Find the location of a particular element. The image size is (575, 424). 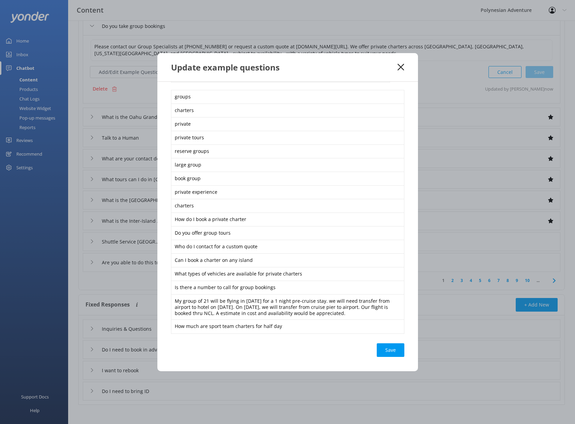

div: Is there a number to call for group bookings is located at coordinates (288, 288).